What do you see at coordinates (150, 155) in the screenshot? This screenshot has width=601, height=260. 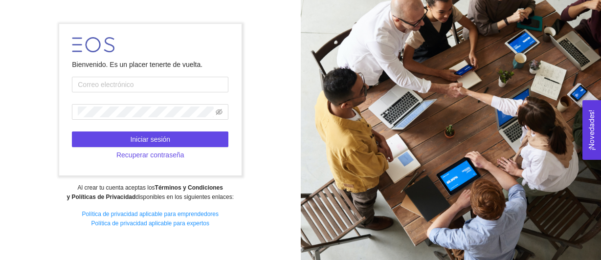 I see `button: Recuperar contraseña` at bounding box center [150, 155].